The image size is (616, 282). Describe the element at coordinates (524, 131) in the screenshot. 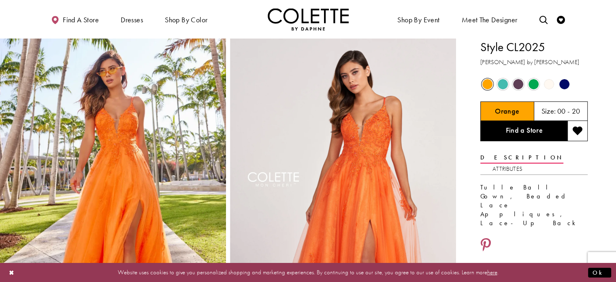

I see `a: Find a Store` at that location.